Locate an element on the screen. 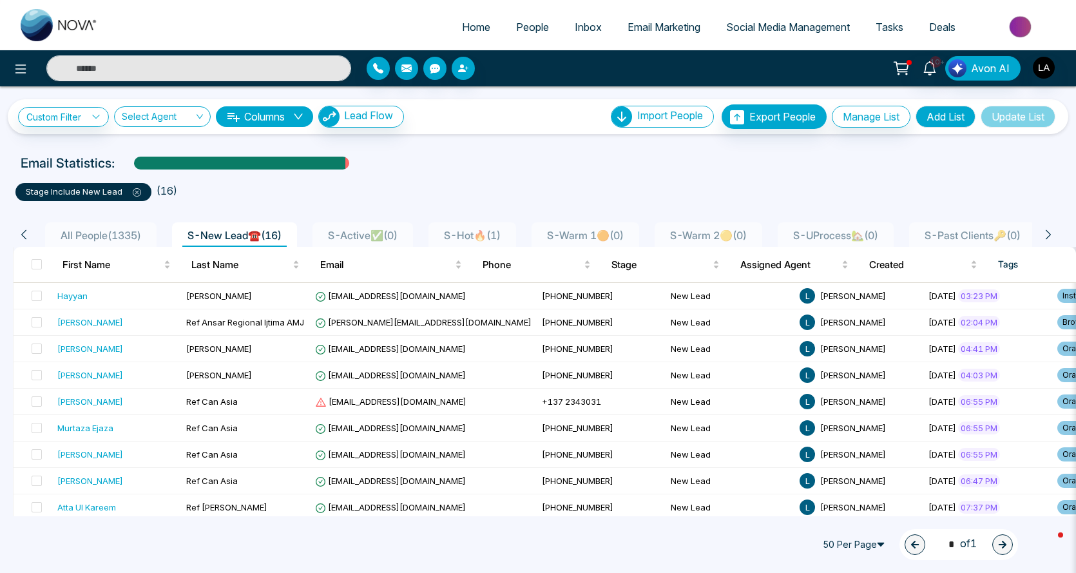 This screenshot has height=573, width=1076. span: Email Marketing is located at coordinates (663, 27).